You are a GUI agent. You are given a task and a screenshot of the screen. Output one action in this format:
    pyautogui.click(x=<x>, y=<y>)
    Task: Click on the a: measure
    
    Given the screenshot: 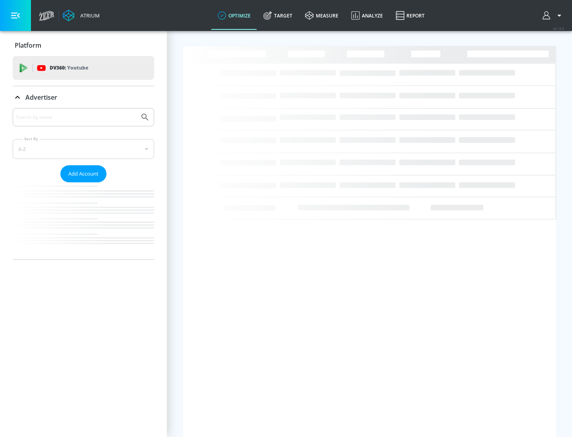 What is the action you would take?
    pyautogui.click(x=322, y=15)
    